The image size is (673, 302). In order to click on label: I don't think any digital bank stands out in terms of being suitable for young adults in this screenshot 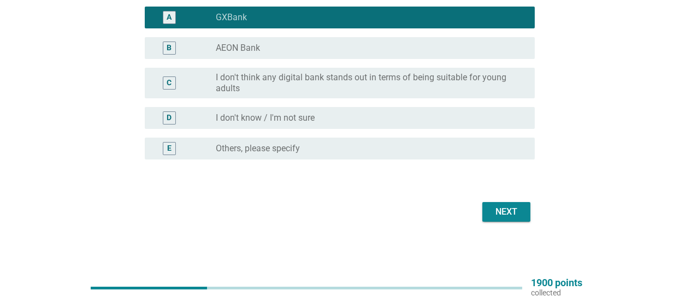, I will do `click(366, 83)`.